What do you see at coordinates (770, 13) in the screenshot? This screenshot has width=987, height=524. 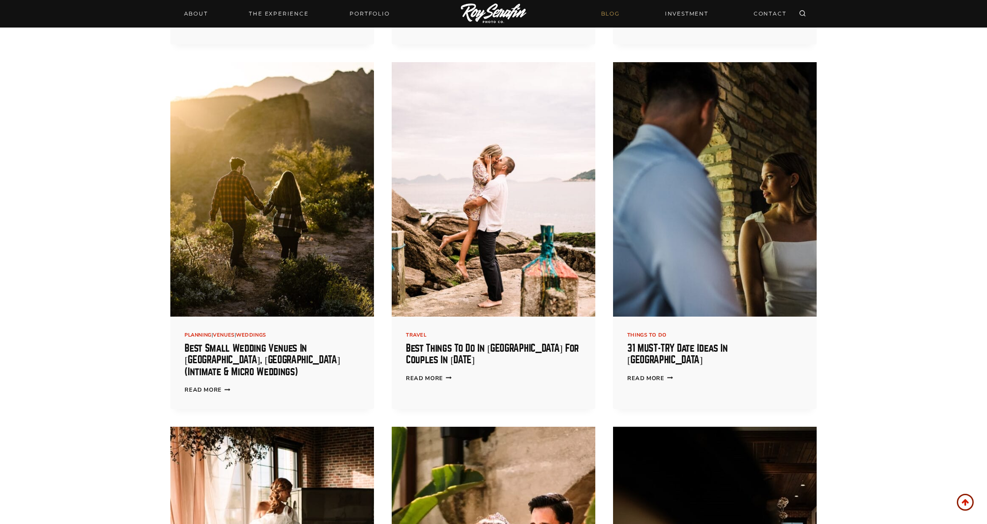 I see `a: CONTACT` at bounding box center [770, 13].